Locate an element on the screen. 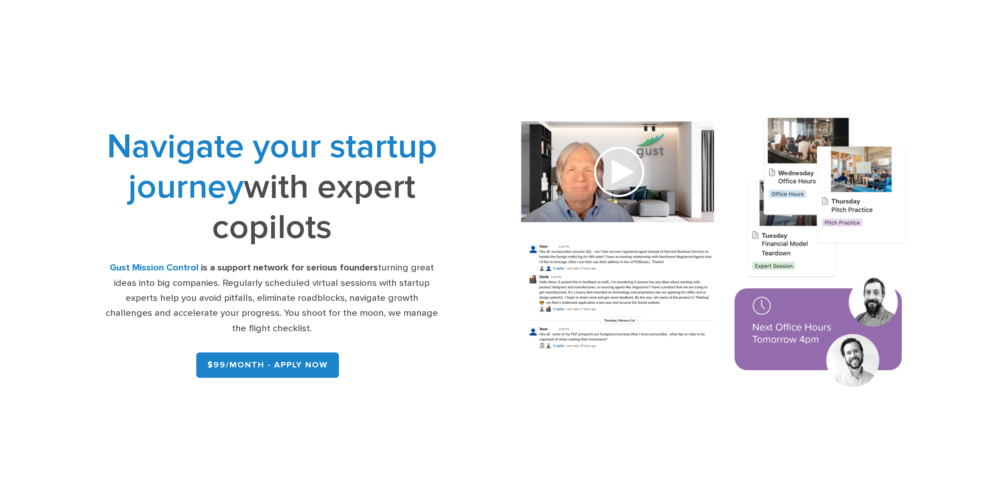  a: $99/month - APPLY NOW is located at coordinates (267, 365).